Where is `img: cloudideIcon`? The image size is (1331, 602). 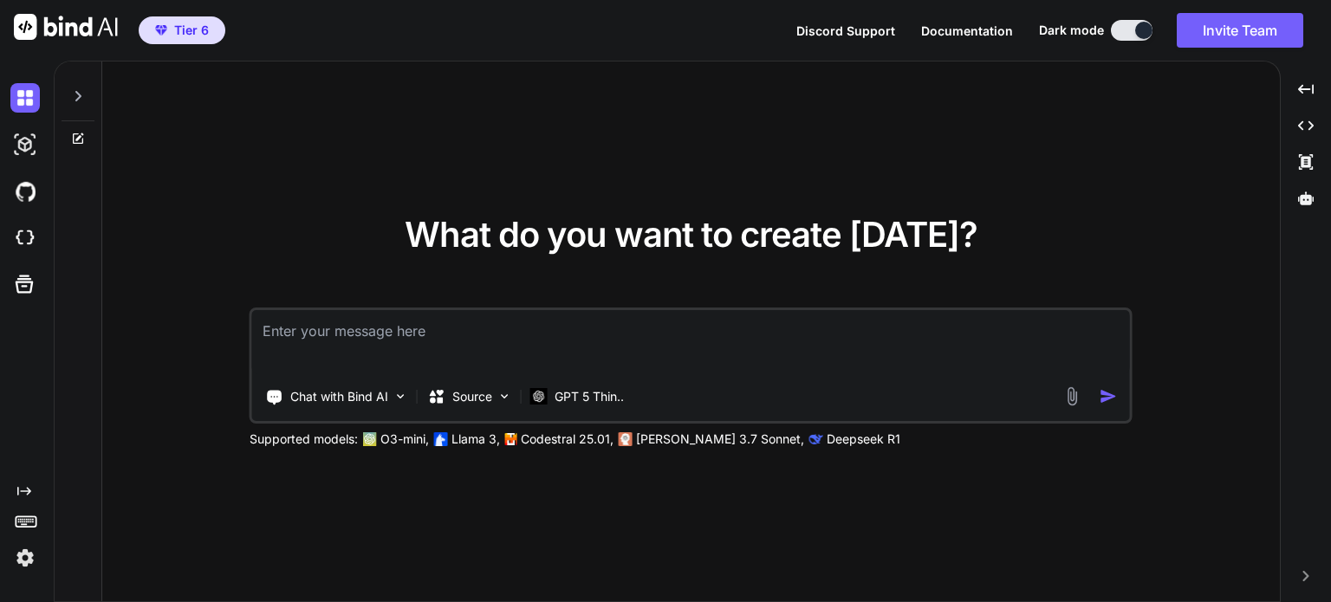
img: cloudideIcon is located at coordinates (25, 238).